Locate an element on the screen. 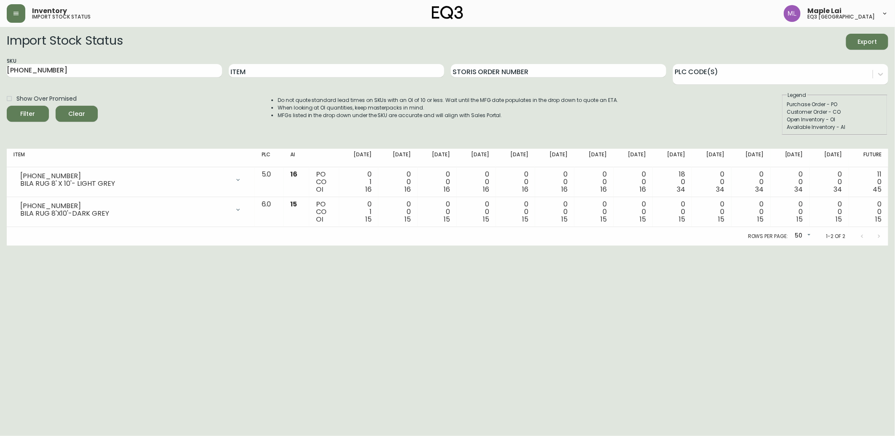 The image size is (895, 436). img: 61e28cffcf8cc9f4e300d877dd684943 is located at coordinates (792, 13).